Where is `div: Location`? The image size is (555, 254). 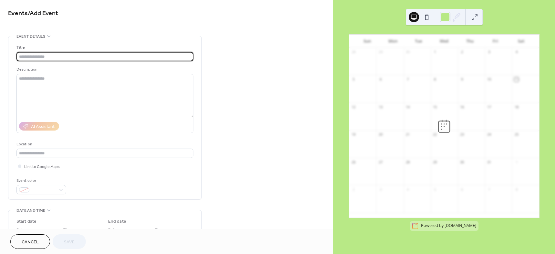 div: Location is located at coordinates (104, 144).